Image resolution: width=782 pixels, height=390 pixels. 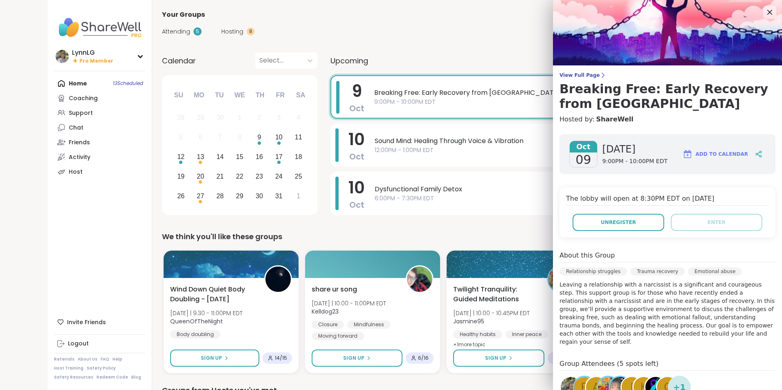 What do you see at coordinates (251, 32) in the screenshot?
I see `div: 8` at bounding box center [251, 32].